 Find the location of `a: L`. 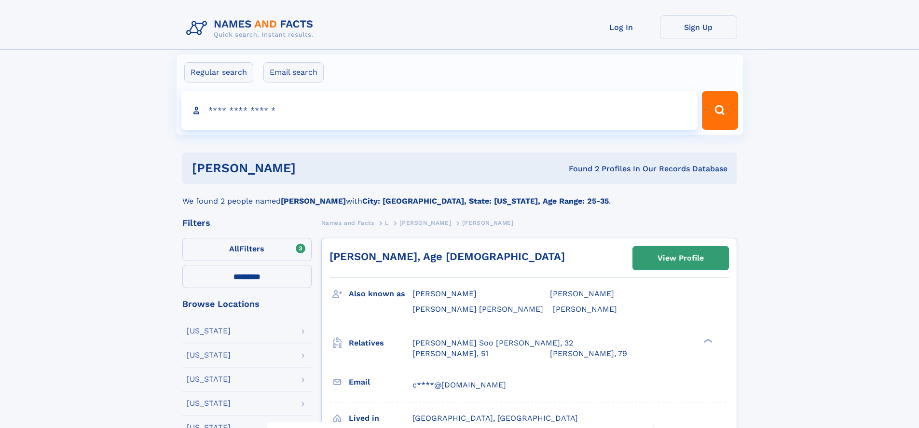

a: L is located at coordinates (387, 222).